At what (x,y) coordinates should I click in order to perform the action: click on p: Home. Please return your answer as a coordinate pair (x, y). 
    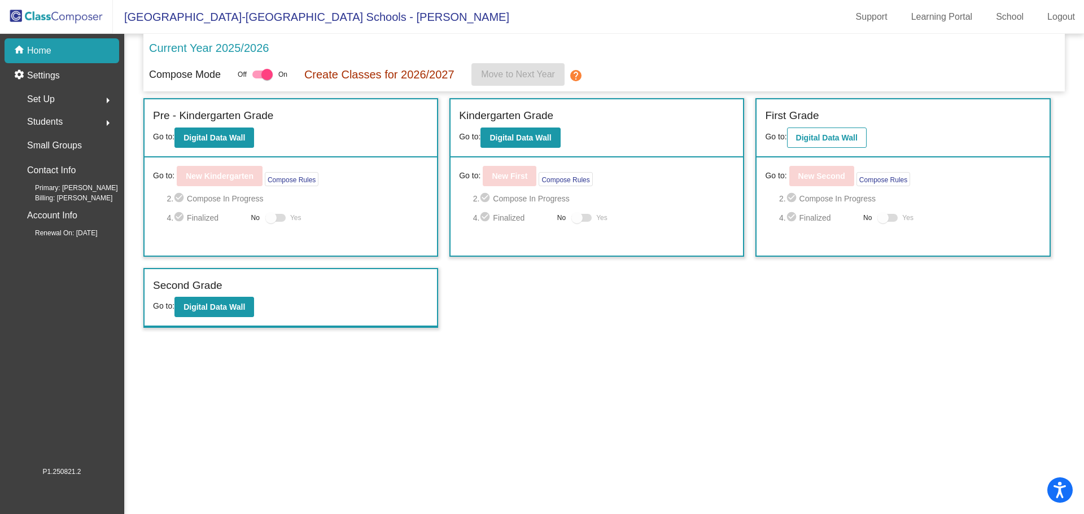
    Looking at the image, I should click on (39, 51).